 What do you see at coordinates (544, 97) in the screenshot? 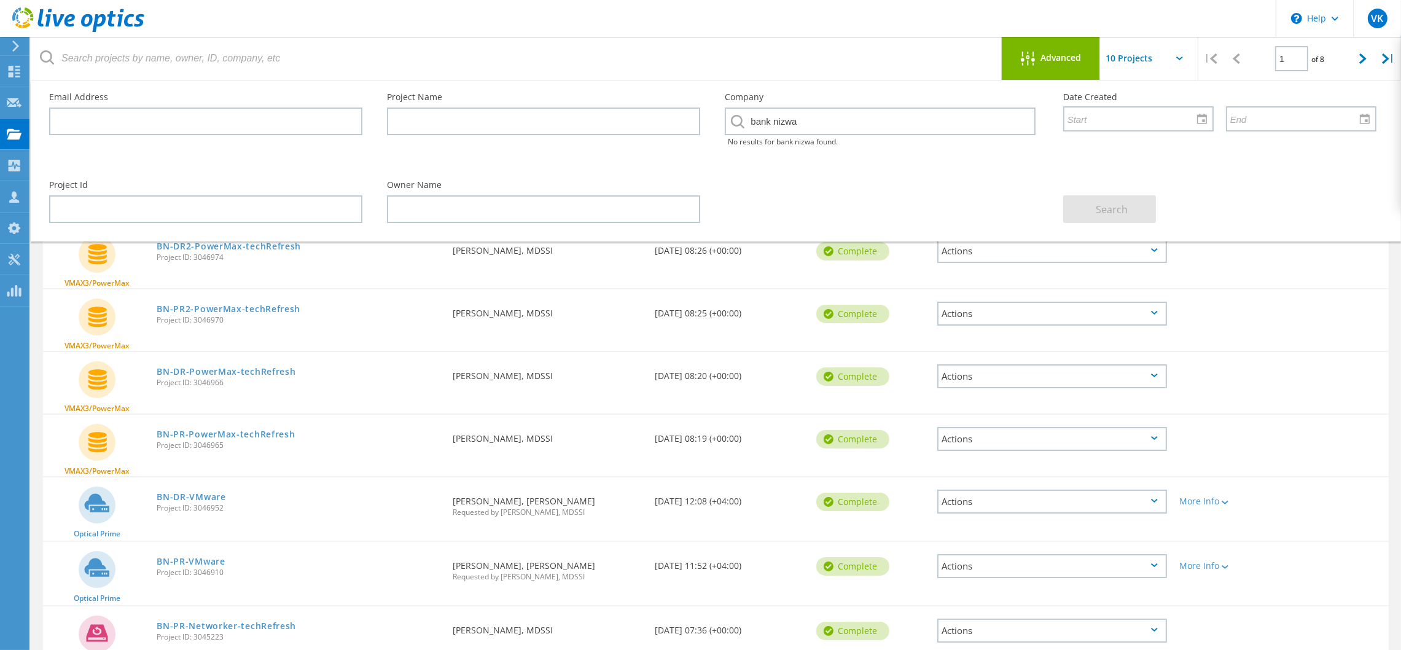
I see `label: Project Name` at bounding box center [544, 97].